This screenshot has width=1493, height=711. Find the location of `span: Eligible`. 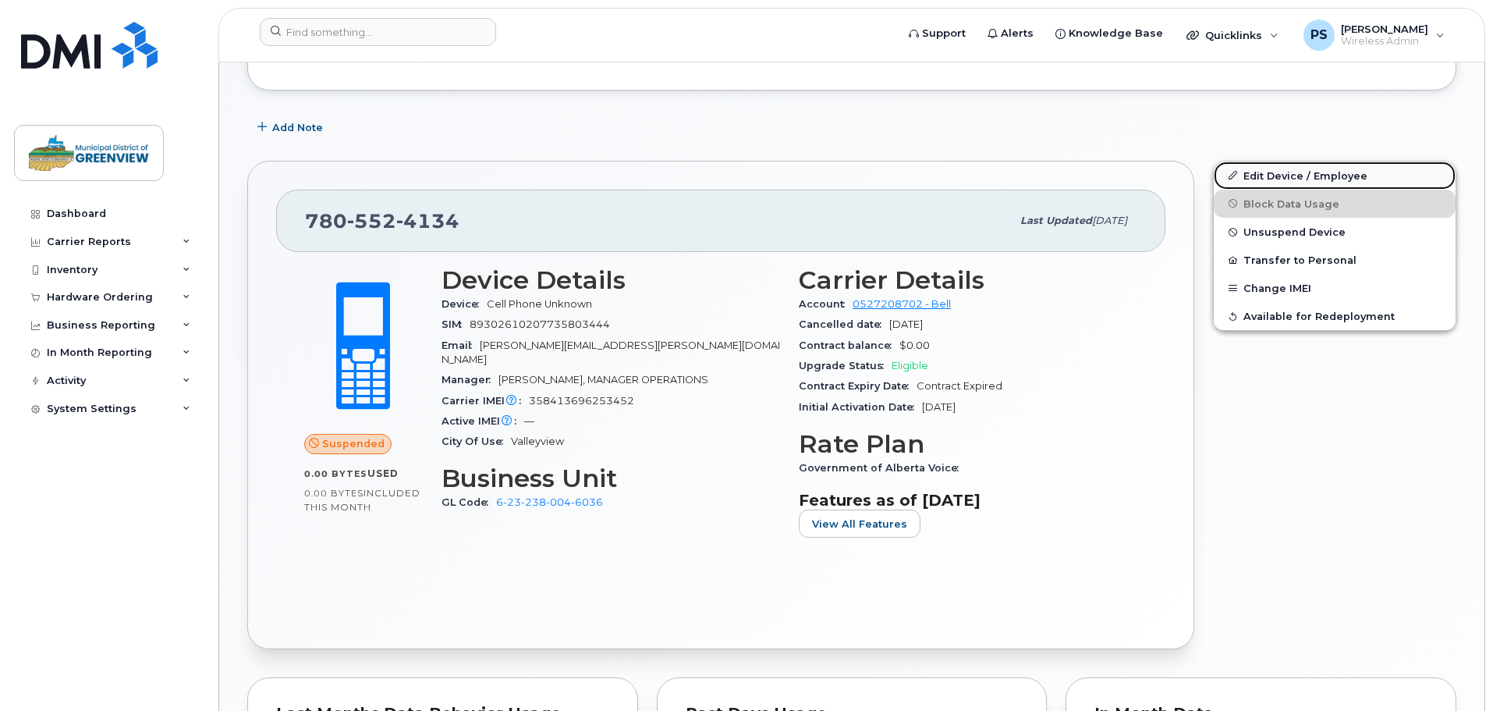

span: Eligible is located at coordinates (910, 365).